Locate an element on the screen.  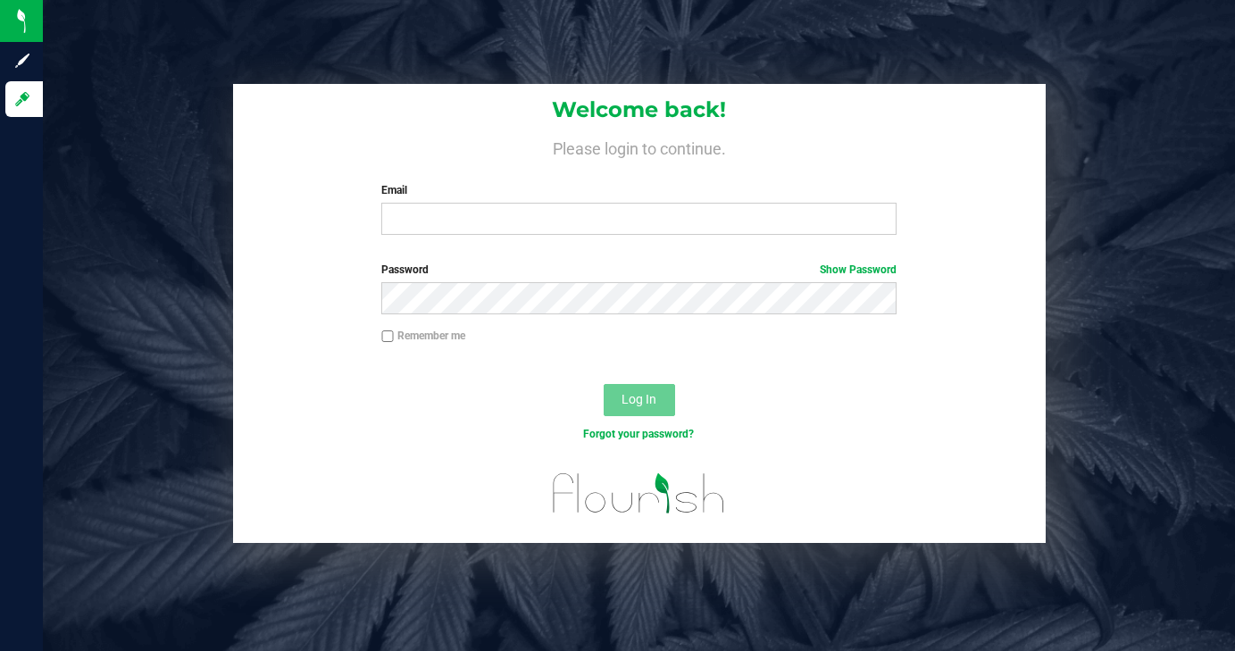
h4: Please login to continue. is located at coordinates (639, 146).